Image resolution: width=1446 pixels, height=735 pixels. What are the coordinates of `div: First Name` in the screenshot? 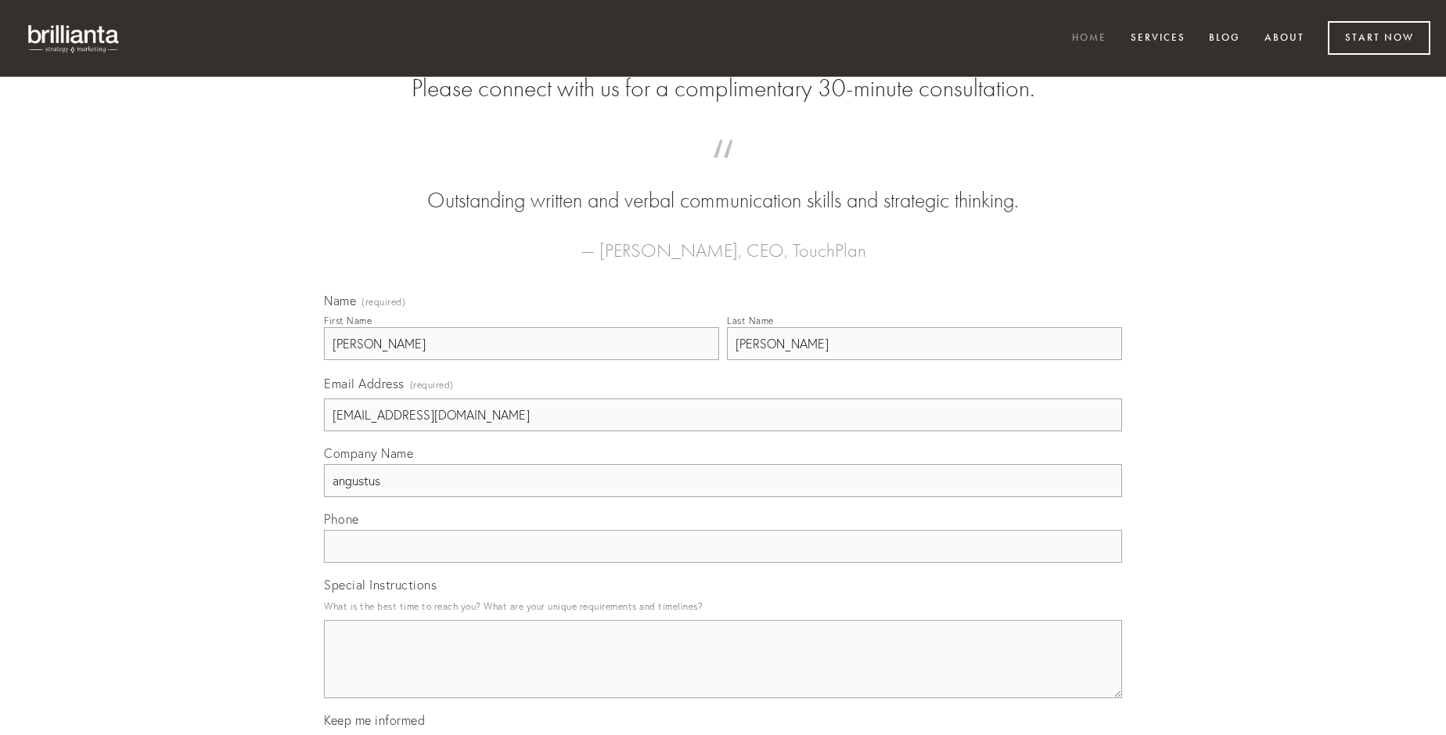 It's located at (347, 320).